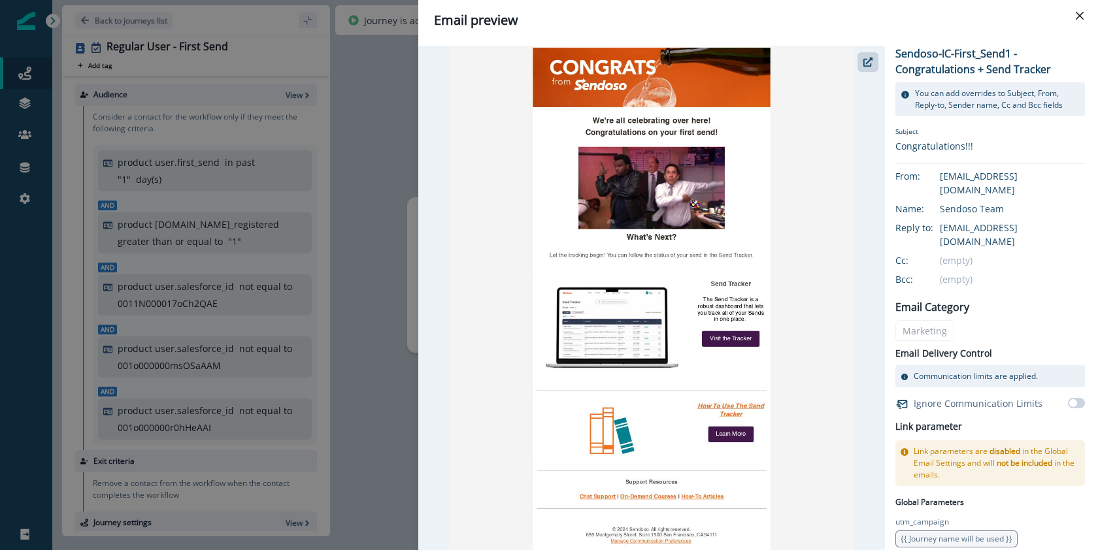 The width and height of the screenshot is (1098, 550). What do you see at coordinates (997, 99) in the screenshot?
I see `p: You can add overrides to Subject, From, Reply-to, Sender name, Cc and Bcc fields` at bounding box center [997, 99].